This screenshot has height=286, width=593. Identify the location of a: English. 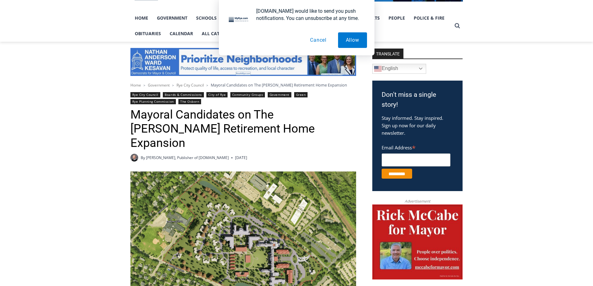
(399, 69).